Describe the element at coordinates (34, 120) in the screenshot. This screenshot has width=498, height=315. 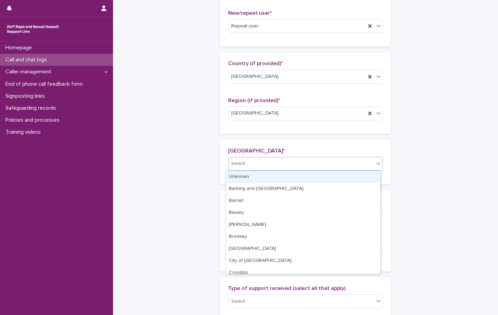
I see `p: Policies and processes` at that location.